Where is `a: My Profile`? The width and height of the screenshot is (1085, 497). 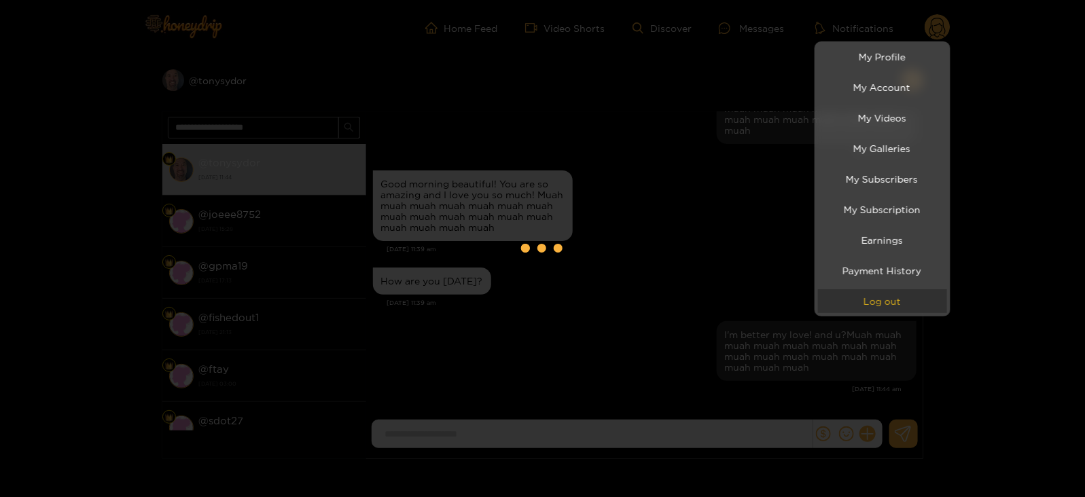
a: My Profile is located at coordinates (882, 56).